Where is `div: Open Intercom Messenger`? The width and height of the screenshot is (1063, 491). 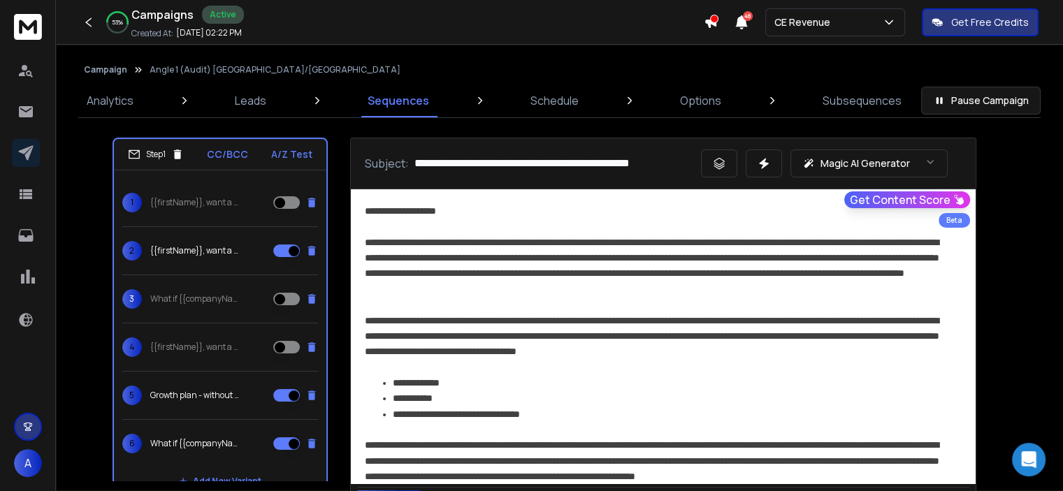
div: Open Intercom Messenger is located at coordinates (1029, 460).